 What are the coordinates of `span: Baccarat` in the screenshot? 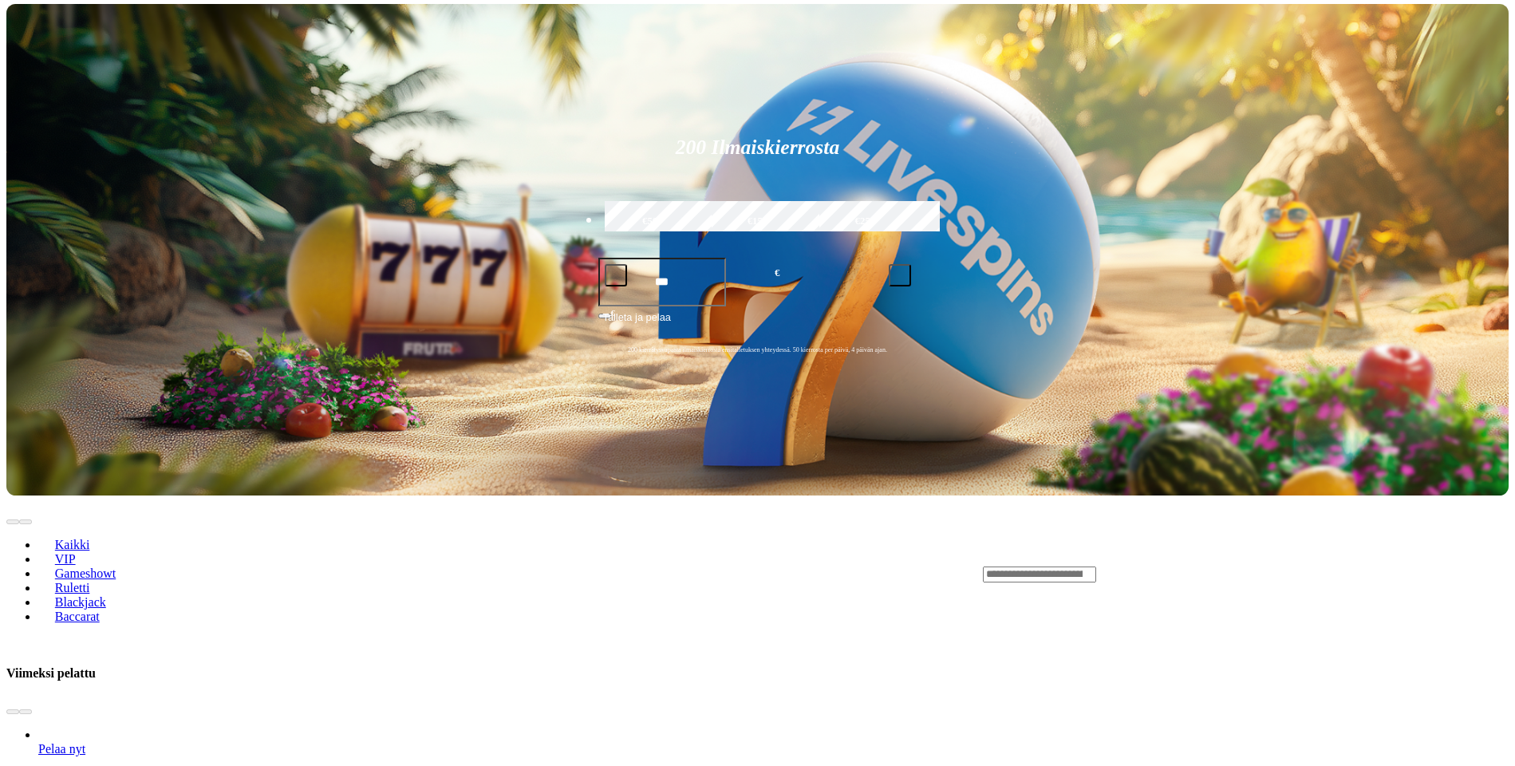 It's located at (77, 616).